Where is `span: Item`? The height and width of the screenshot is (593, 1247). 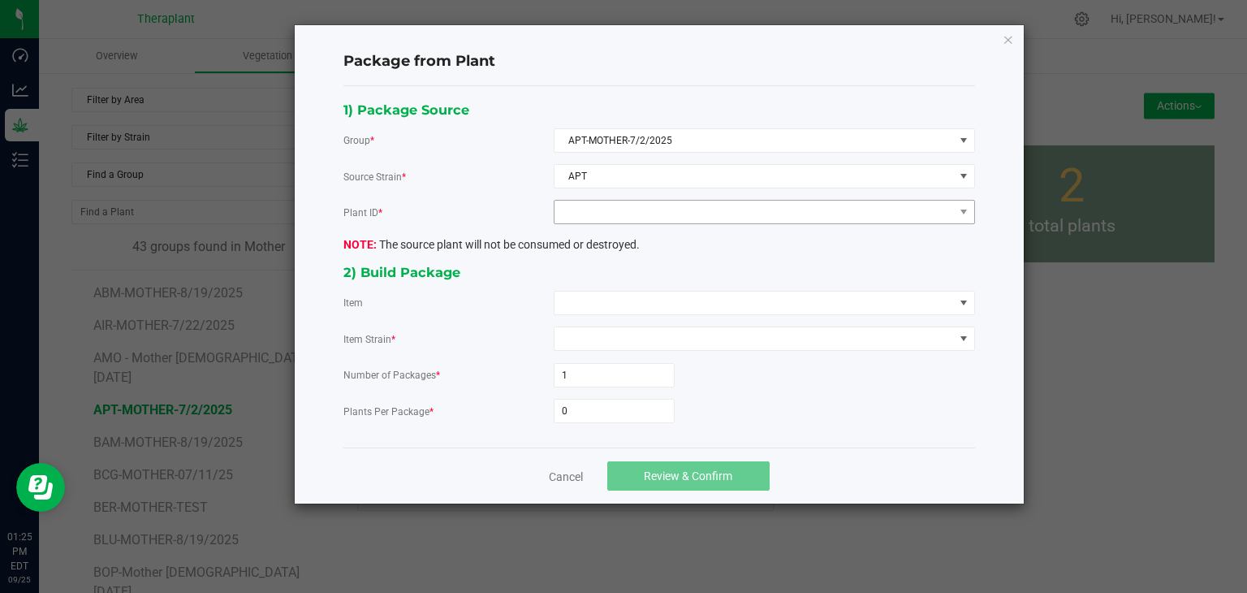 span: Item is located at coordinates (353, 303).